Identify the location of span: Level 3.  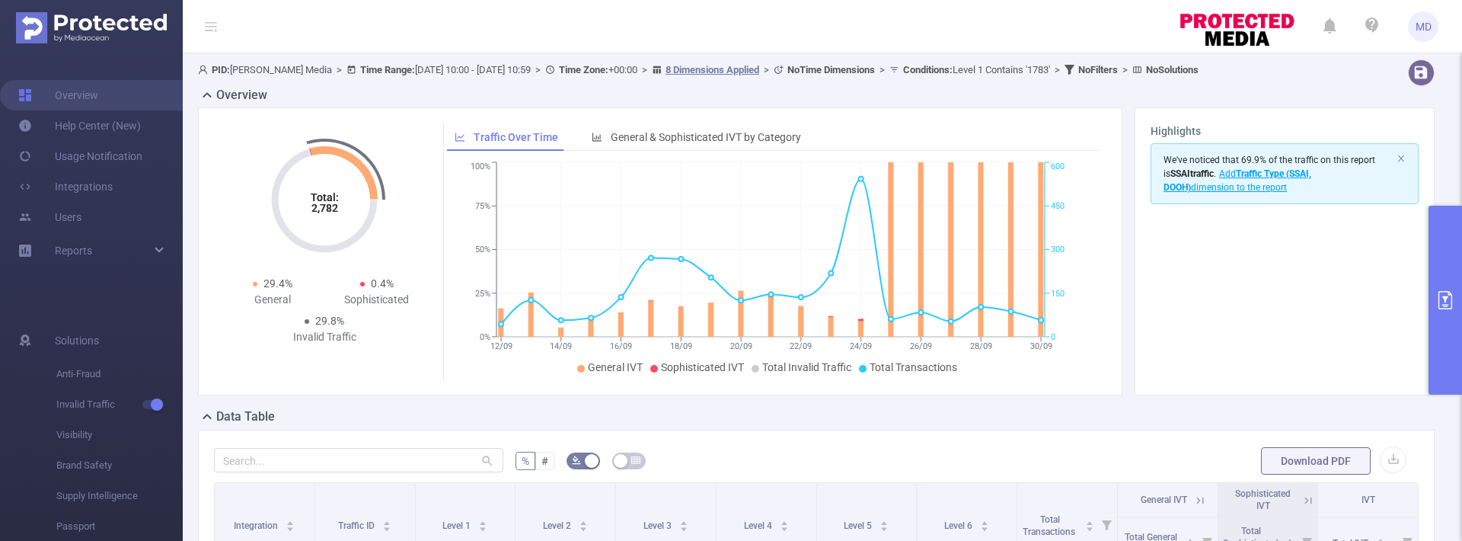
(659, 526).